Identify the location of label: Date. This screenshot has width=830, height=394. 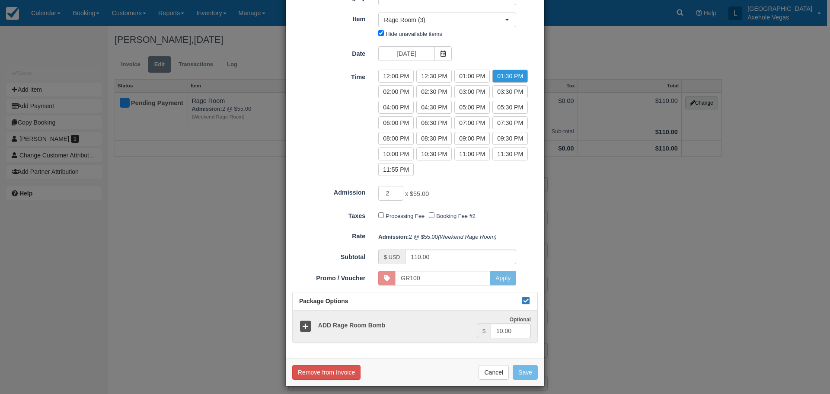
(328, 52).